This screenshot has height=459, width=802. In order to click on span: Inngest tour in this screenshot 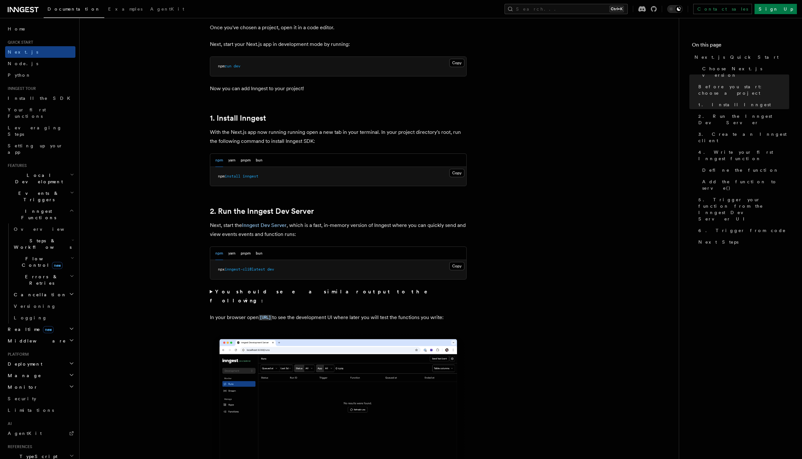, I will do `click(21, 89)`.